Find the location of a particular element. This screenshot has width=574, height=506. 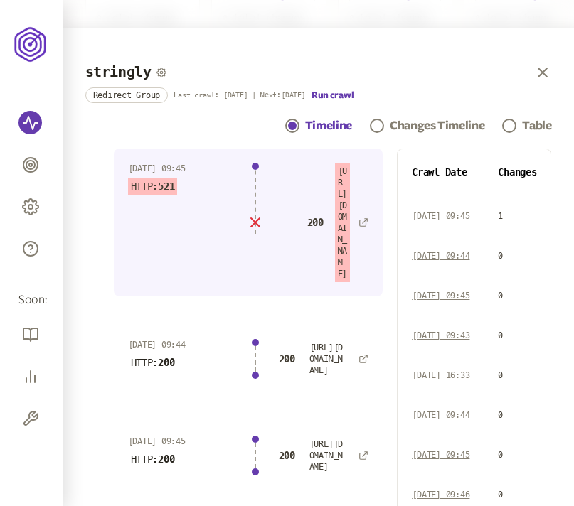

div: Timeline is located at coordinates (329, 126).